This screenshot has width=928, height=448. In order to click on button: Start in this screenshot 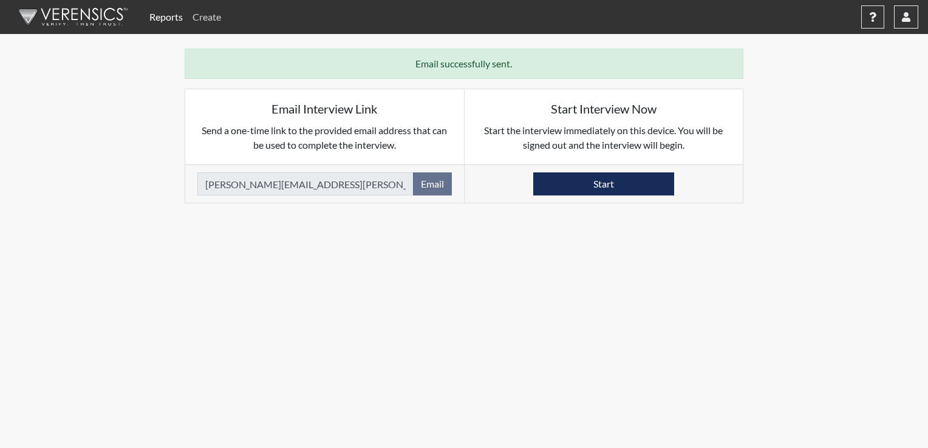, I will do `click(604, 184)`.